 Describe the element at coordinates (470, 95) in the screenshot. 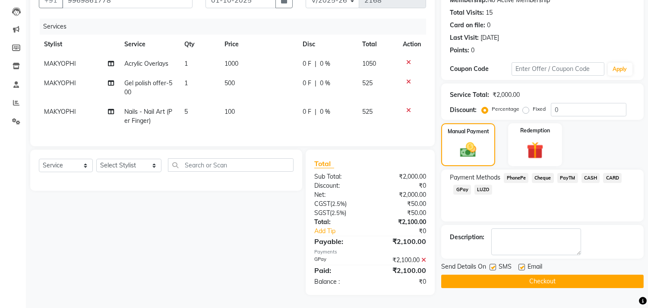

I see `div: Service Total:` at that location.